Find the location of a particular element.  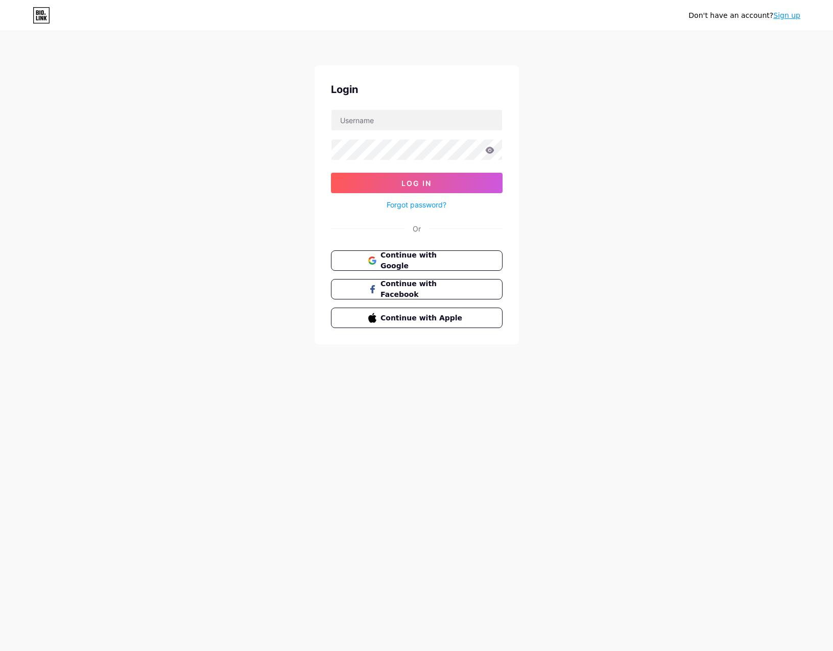

div: Or is located at coordinates (417, 228).